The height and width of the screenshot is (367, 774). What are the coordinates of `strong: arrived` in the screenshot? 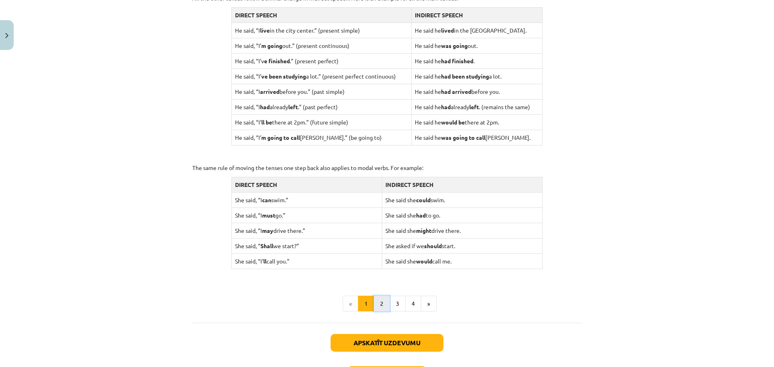 It's located at (270, 92).